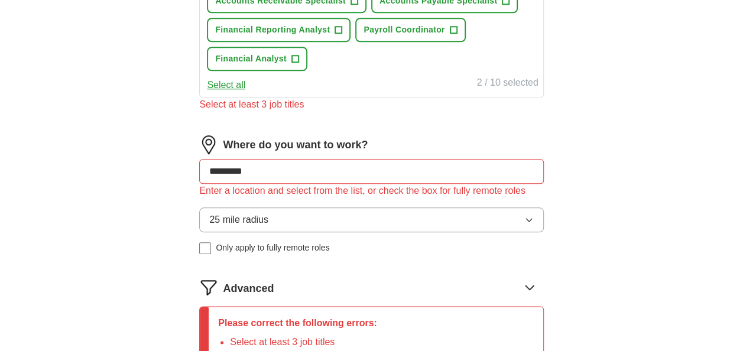  I want to click on button: Financial Analyst, so click(257, 59).